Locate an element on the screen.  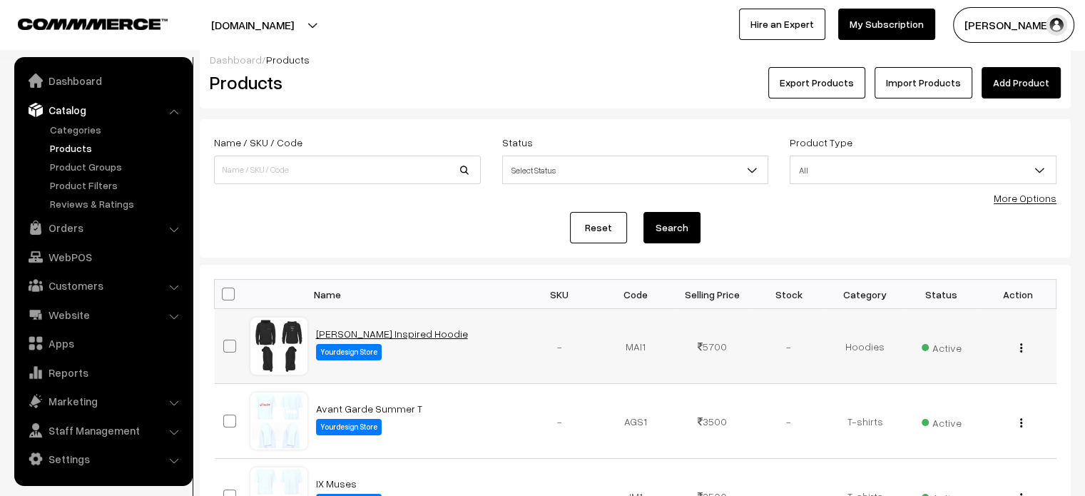
a: Hire an Expert is located at coordinates (782, 24).